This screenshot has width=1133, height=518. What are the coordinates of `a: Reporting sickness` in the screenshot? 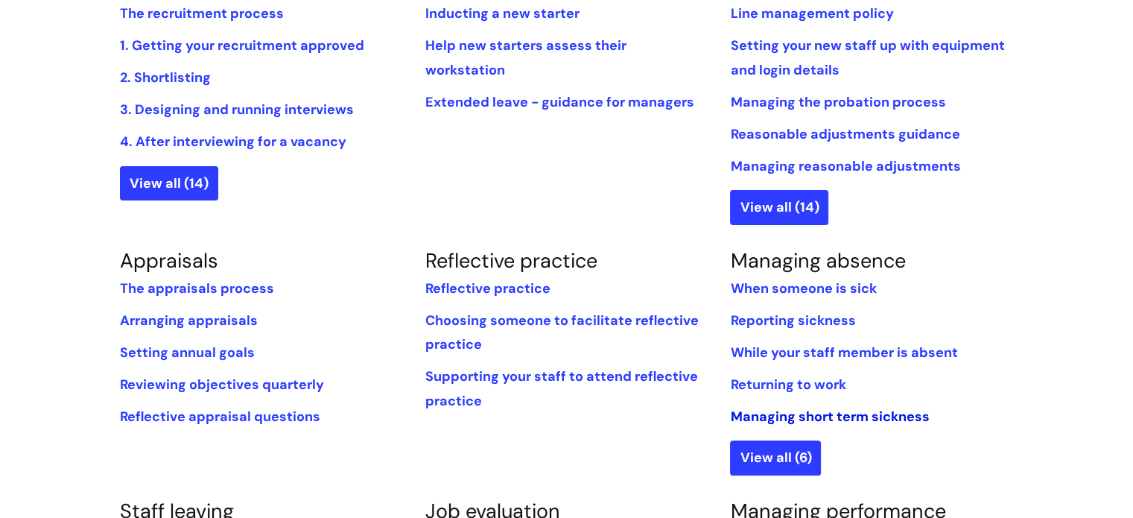 It's located at (793, 320).